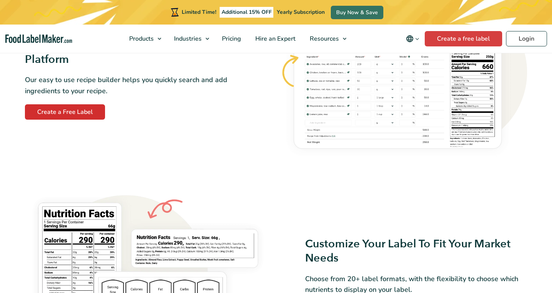 Image resolution: width=552 pixels, height=293 pixels. Describe the element at coordinates (357, 12) in the screenshot. I see `a: Buy Now & Save` at that location.